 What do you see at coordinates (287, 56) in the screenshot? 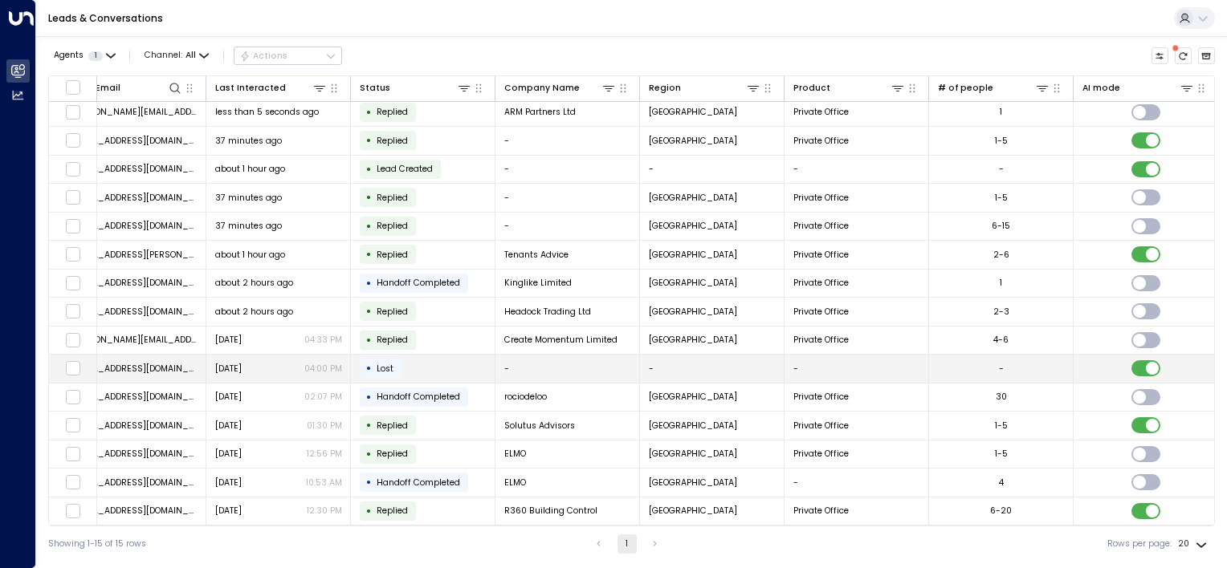
I see `div: Button group with a nested menu` at bounding box center [287, 56].